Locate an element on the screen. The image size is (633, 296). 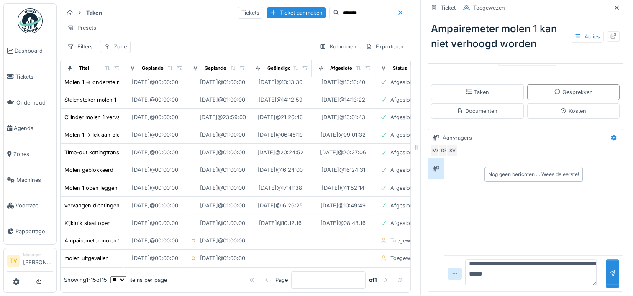
span: Zones is located at coordinates (33, 154).